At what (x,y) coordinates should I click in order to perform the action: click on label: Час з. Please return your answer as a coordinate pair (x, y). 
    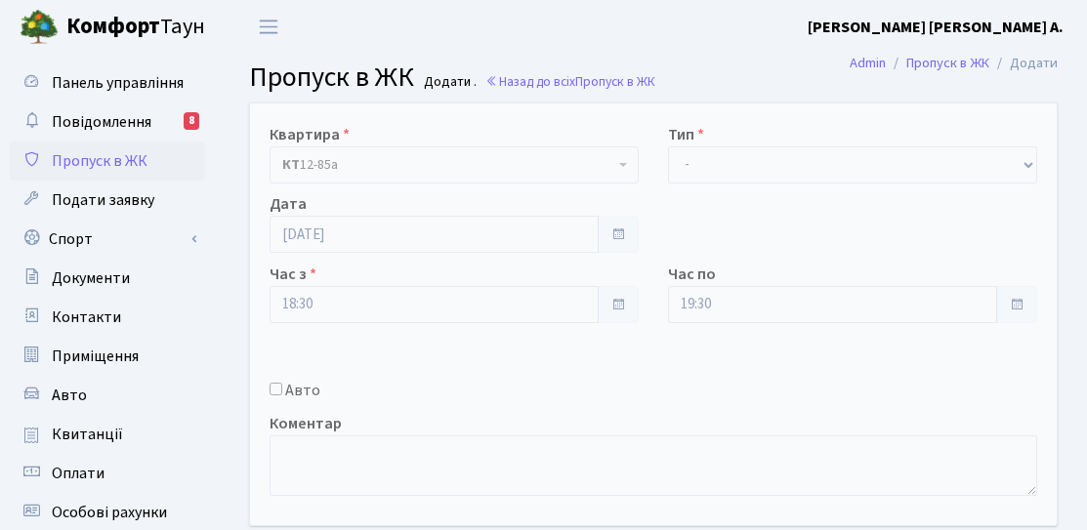
    Looking at the image, I should click on (293, 274).